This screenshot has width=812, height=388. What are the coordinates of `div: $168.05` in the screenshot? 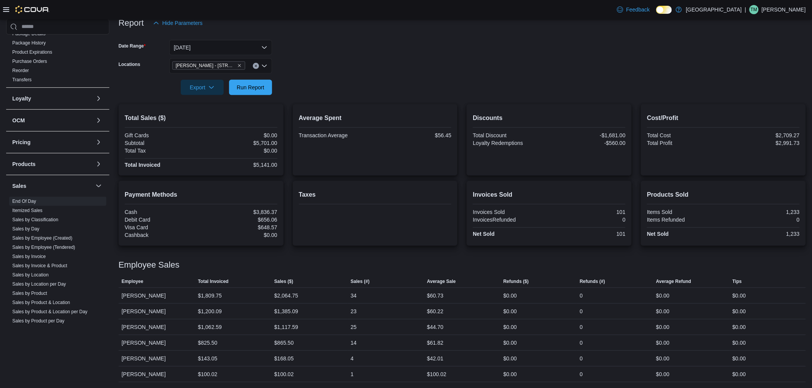 It's located at (284, 359).